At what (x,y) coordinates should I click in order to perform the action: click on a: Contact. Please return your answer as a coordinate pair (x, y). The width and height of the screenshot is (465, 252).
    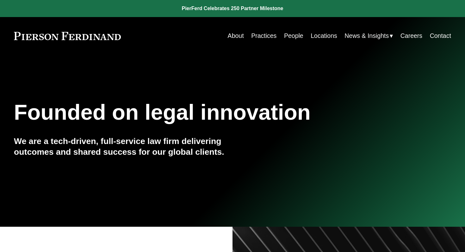
    Looking at the image, I should click on (440, 36).